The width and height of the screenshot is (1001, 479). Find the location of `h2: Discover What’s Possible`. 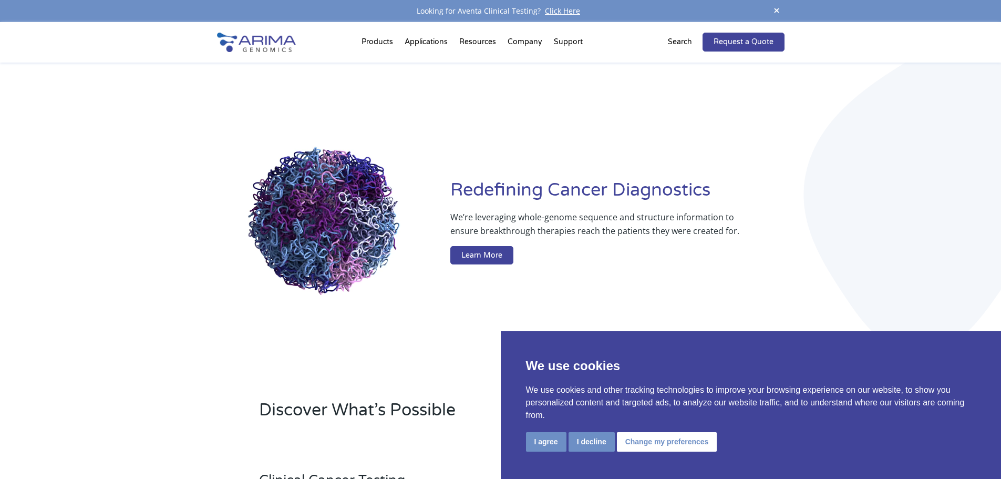

h2: Discover What’s Possible is located at coordinates (447, 414).